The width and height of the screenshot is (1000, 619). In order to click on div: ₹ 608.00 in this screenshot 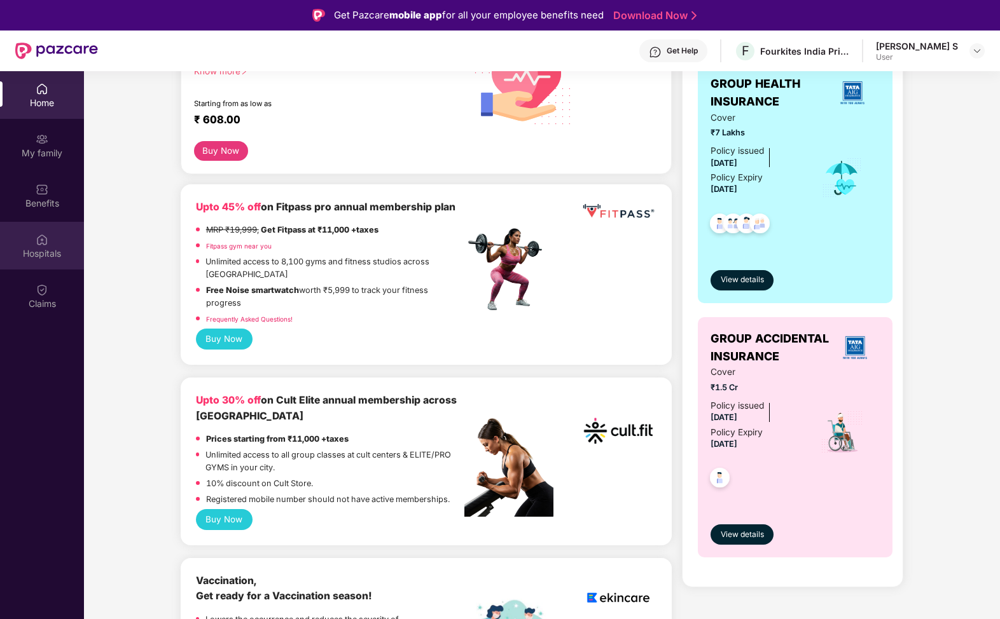, I will do `click(323, 121)`.